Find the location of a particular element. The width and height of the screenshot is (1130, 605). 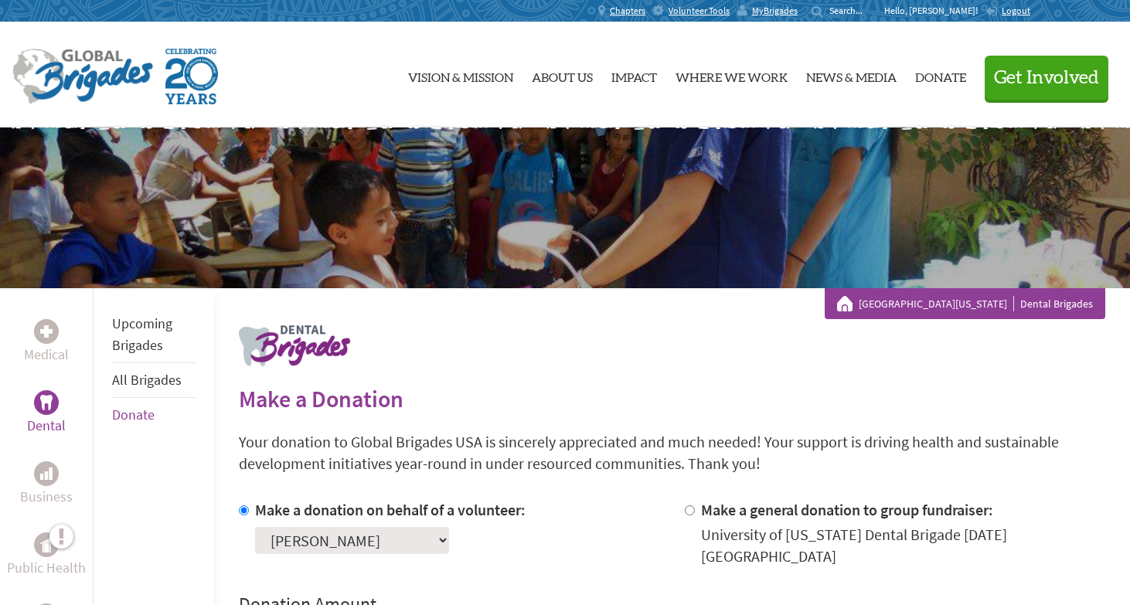

p: Dental is located at coordinates (46, 426).